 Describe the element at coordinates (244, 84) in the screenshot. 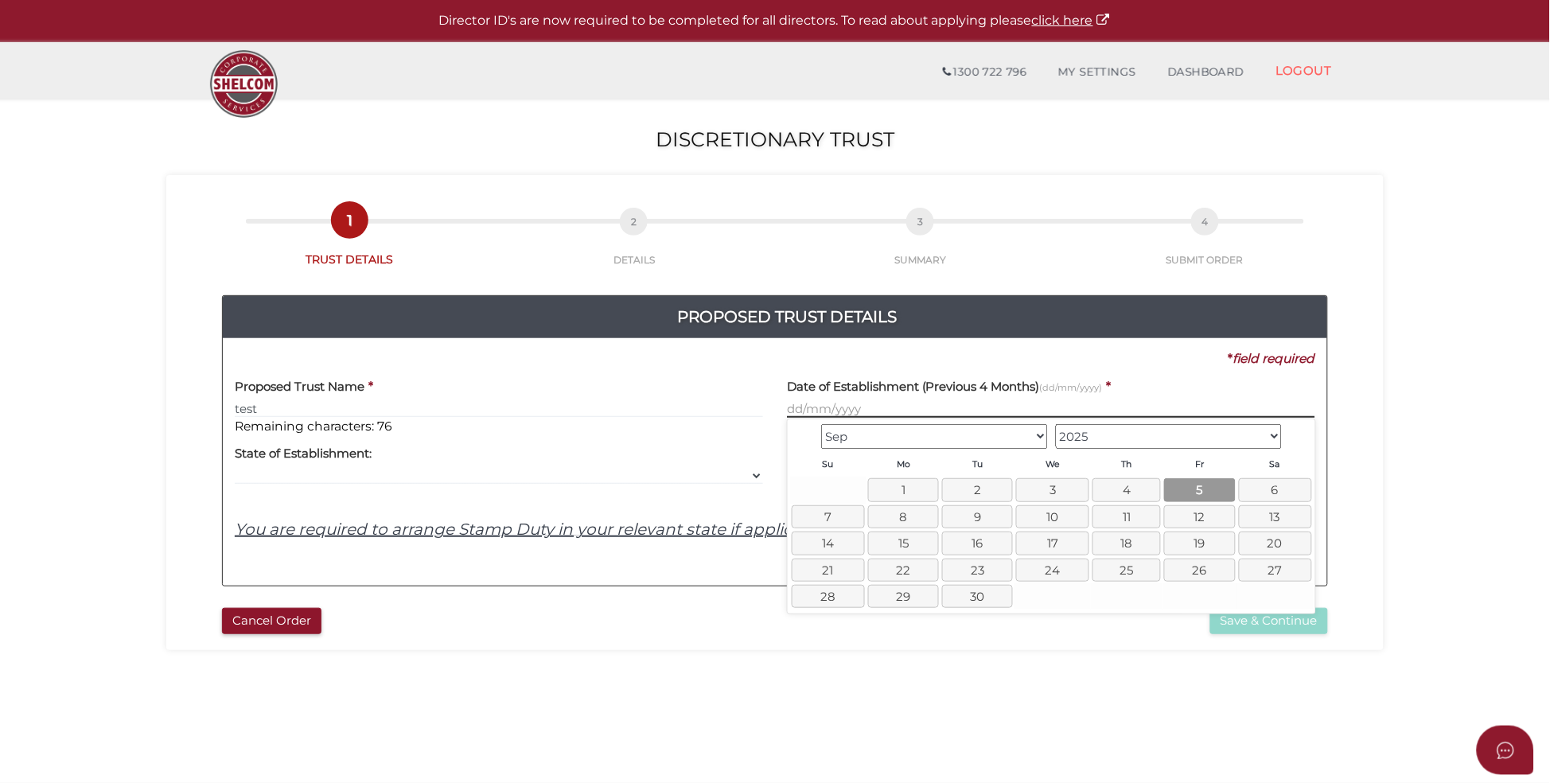

I see `img: Logo` at that location.